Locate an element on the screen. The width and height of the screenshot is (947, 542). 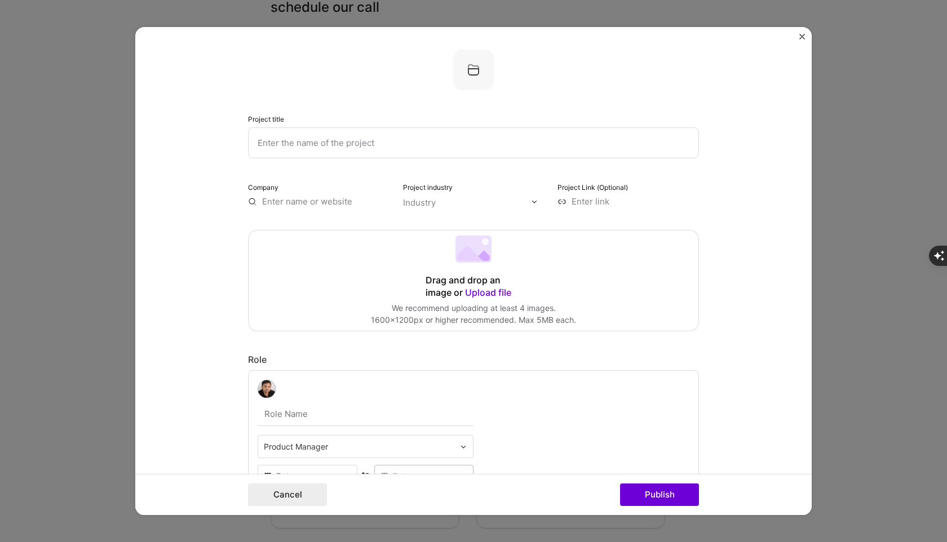
div: Role is located at coordinates (473, 359).